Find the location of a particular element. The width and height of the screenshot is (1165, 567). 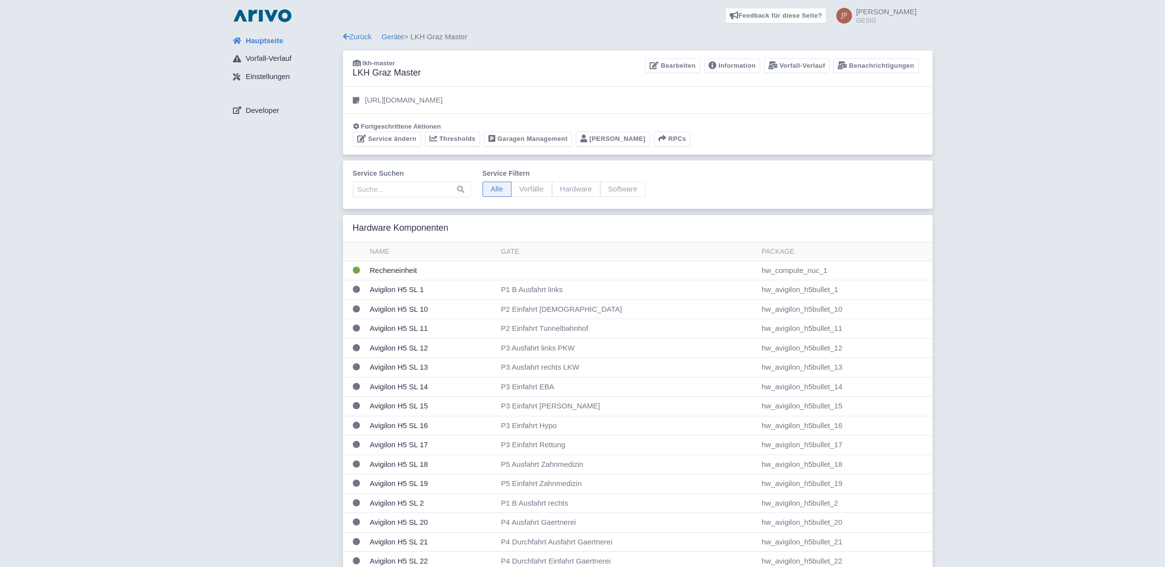

span: Hauptseite is located at coordinates (264, 41).